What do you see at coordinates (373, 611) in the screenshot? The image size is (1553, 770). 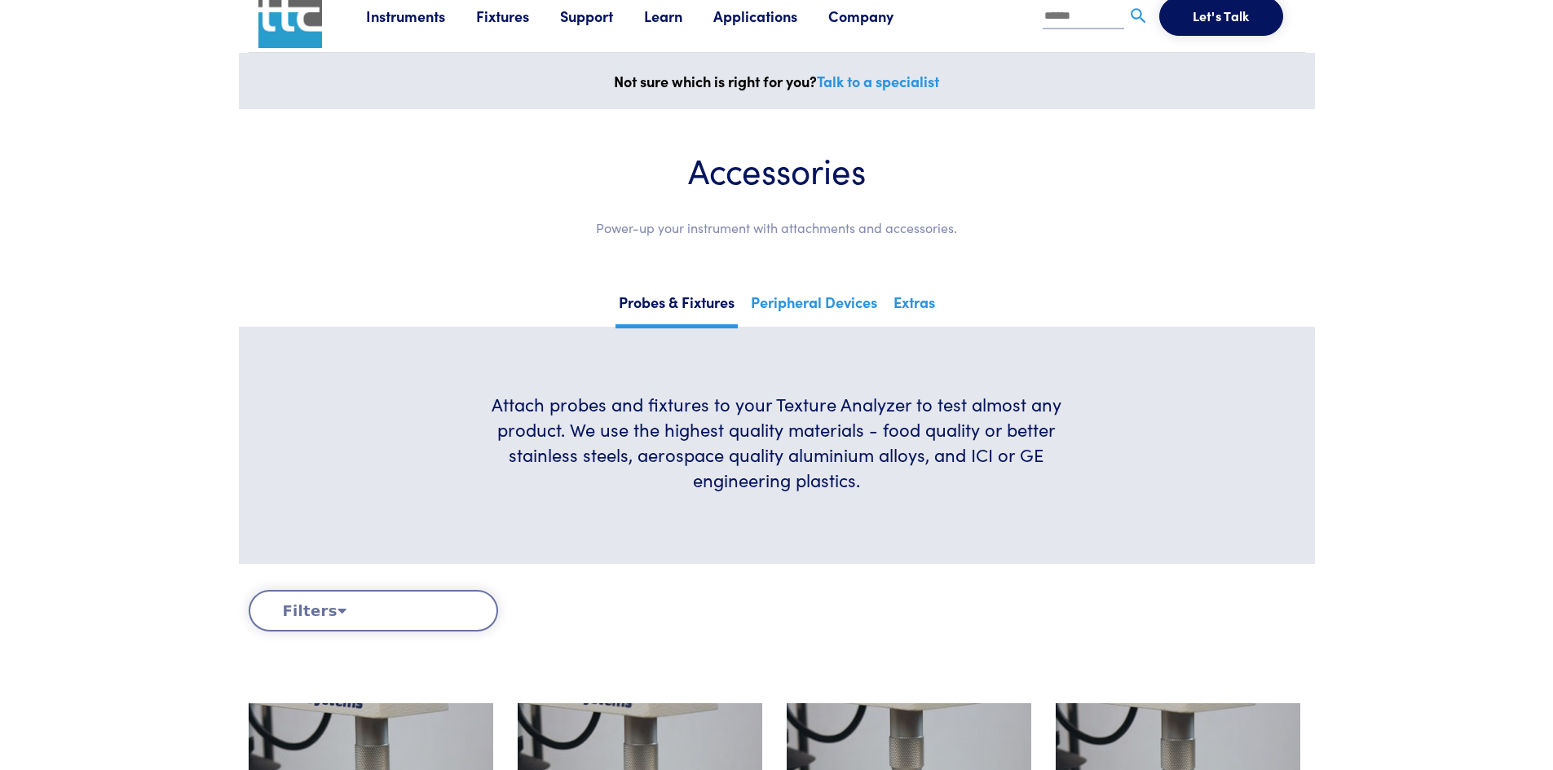 I see `button: Filters` at bounding box center [373, 611].